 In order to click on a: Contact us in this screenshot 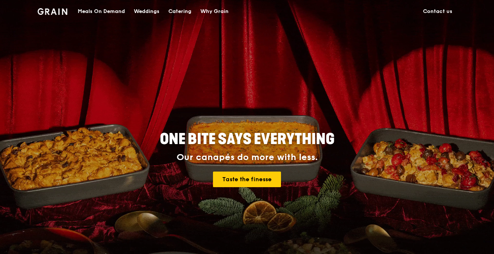, I will do `click(437, 12)`.